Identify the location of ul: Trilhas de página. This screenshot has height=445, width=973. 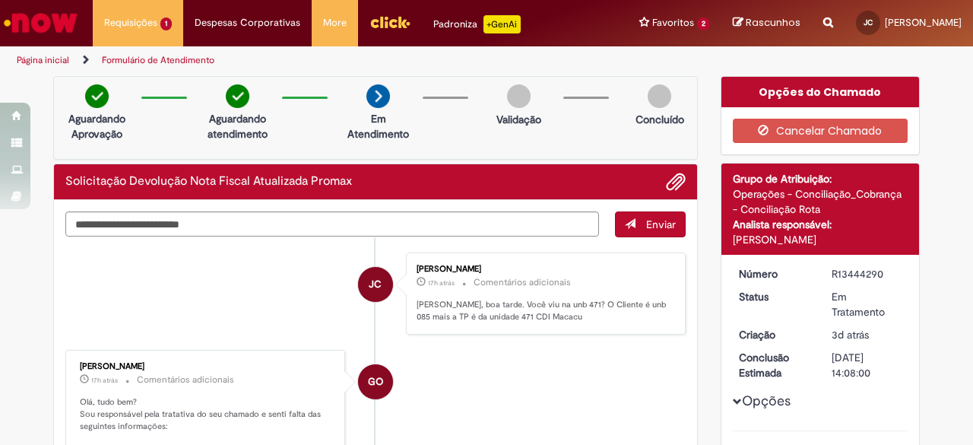
(324, 60).